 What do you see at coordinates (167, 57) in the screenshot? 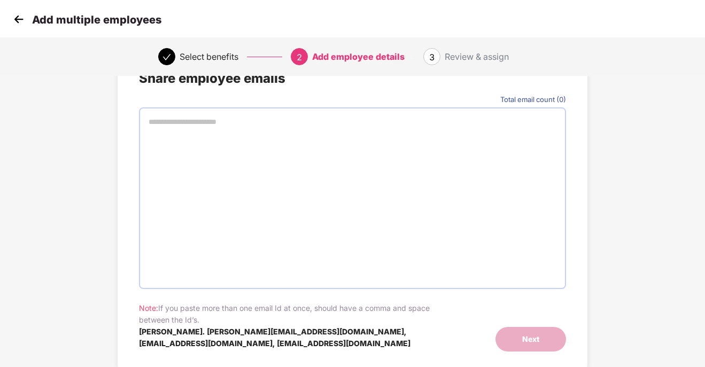
I see `span: check` at bounding box center [167, 57].